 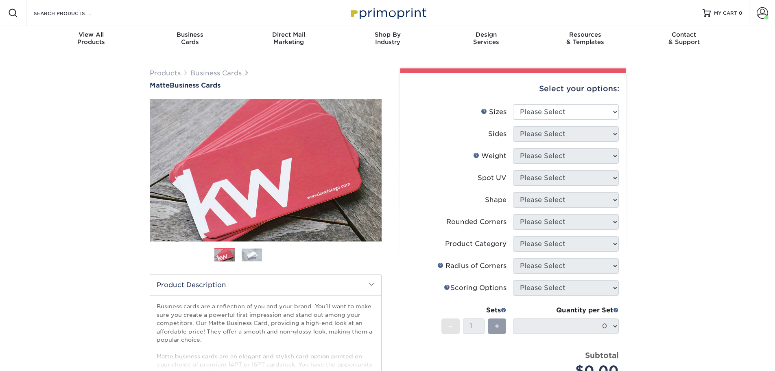 I want to click on div: Rounded Corners, so click(x=477, y=222).